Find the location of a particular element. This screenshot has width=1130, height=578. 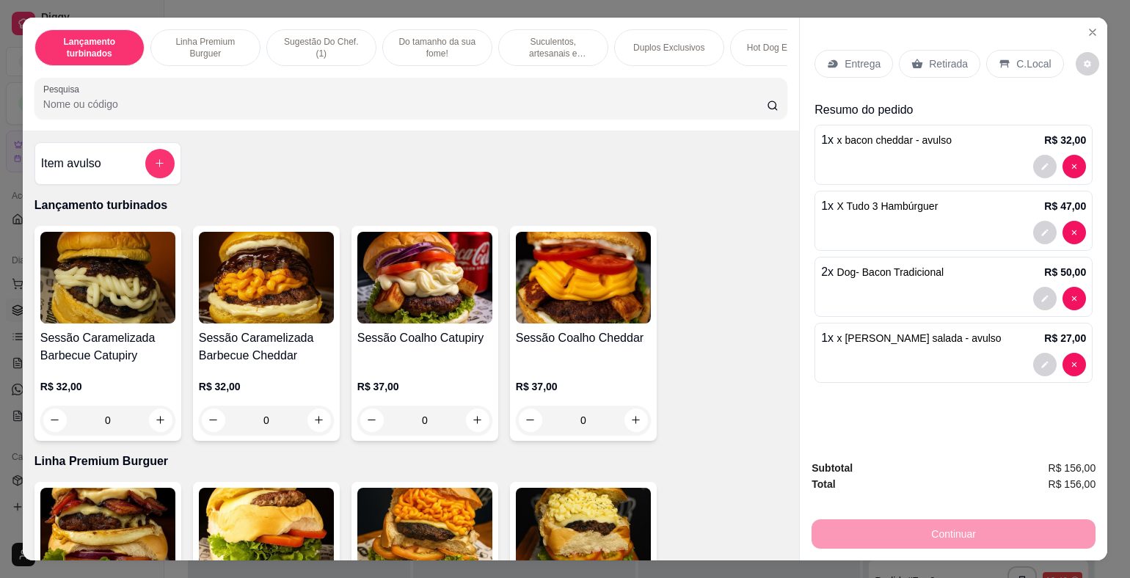

strong: Subtotal is located at coordinates (832, 468).